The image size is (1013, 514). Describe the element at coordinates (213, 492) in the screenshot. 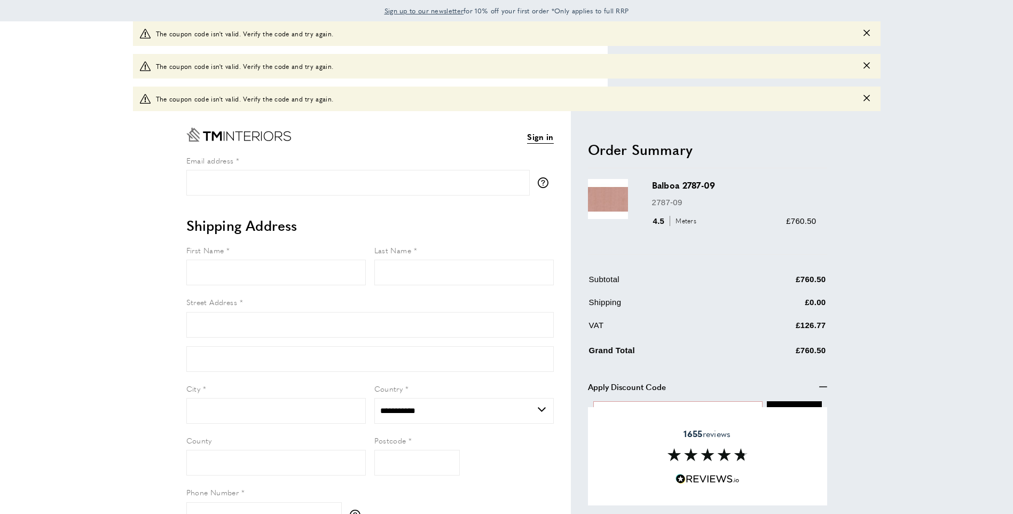

I see `span: Phone Number` at that location.